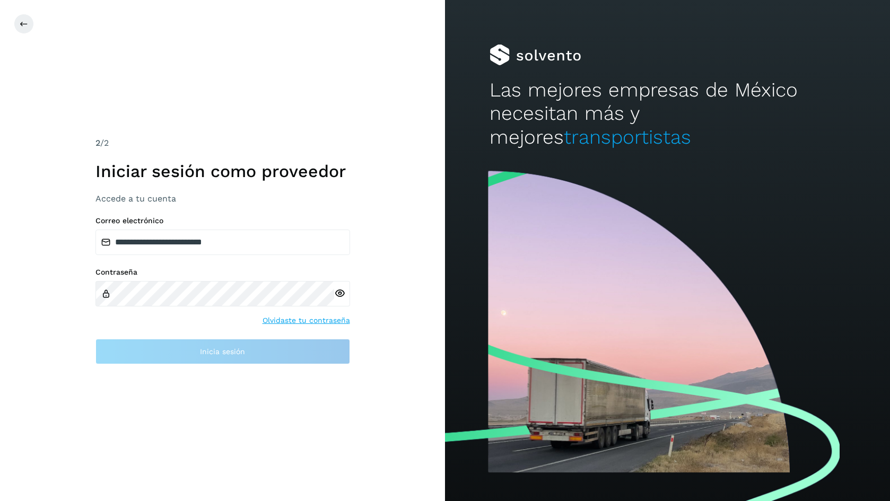 The width and height of the screenshot is (890, 501). Describe the element at coordinates (306, 320) in the screenshot. I see `a: Olvidaste tu contraseña` at that location.